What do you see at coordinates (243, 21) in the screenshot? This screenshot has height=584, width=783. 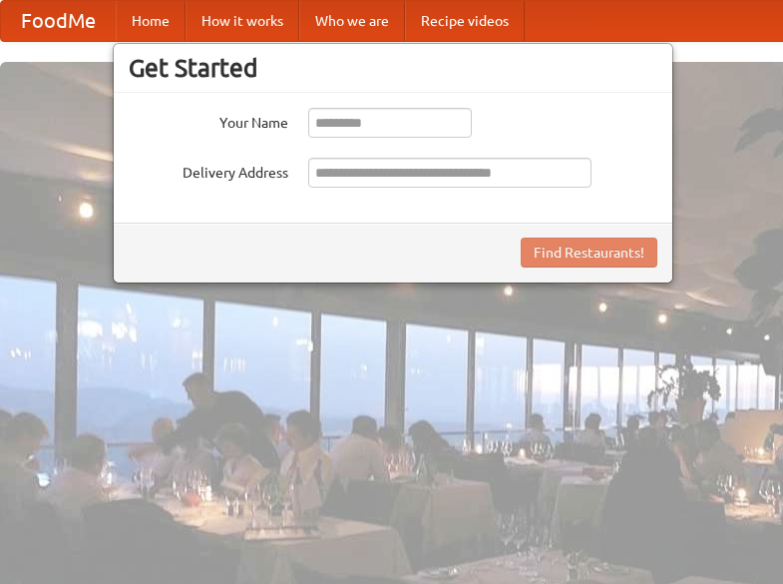 I see `a: How it works` at bounding box center [243, 21].